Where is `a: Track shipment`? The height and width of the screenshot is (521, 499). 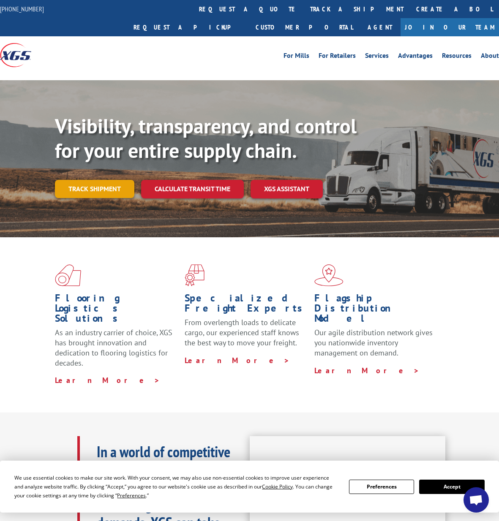 a: Track shipment is located at coordinates (95, 189).